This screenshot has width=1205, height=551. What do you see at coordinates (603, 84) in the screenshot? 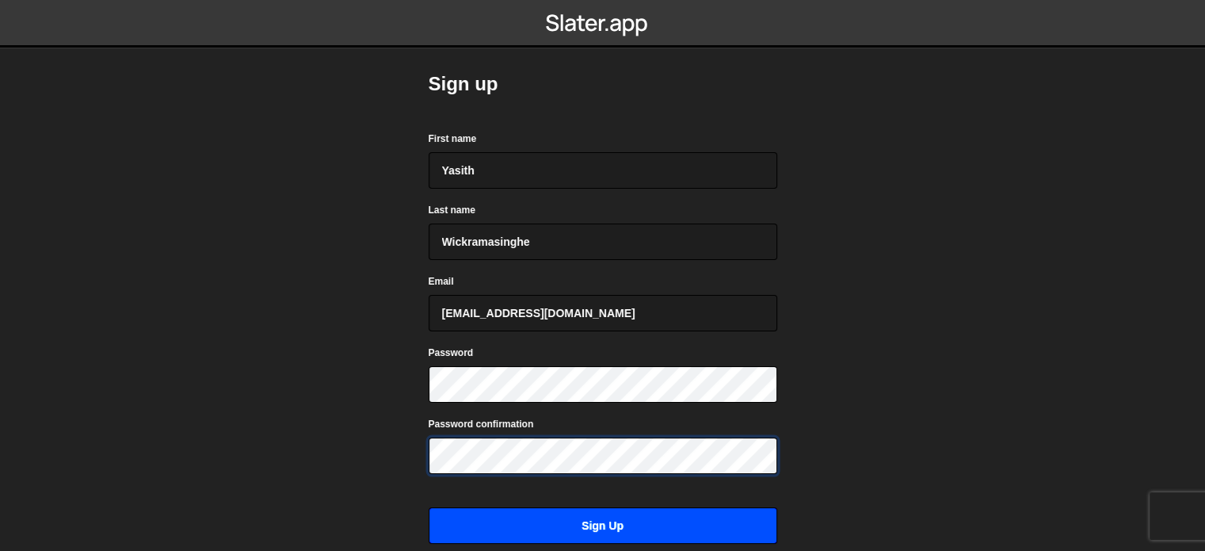
I see `h2: Sign up` at bounding box center [603, 84].